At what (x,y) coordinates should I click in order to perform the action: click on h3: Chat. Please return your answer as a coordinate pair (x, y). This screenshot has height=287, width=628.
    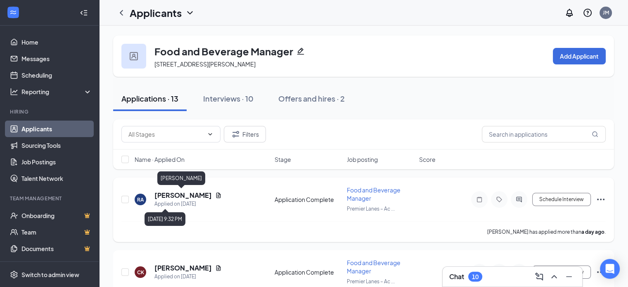
    Looking at the image, I should click on (456, 276).